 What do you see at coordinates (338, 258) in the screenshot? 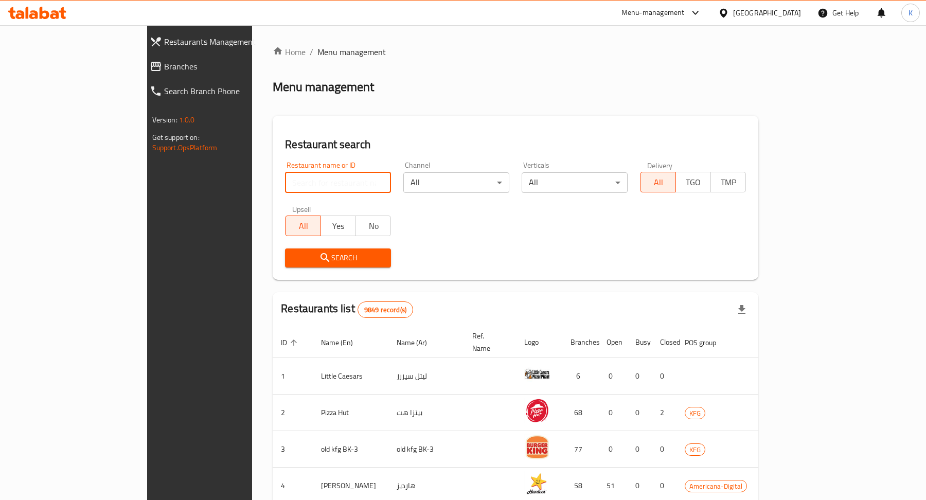
I see `span: Search` at bounding box center [338, 258].